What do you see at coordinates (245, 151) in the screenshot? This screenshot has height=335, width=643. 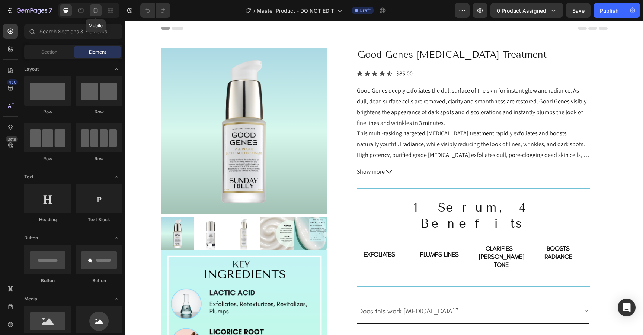 I see `span: Show more` at bounding box center [245, 151].